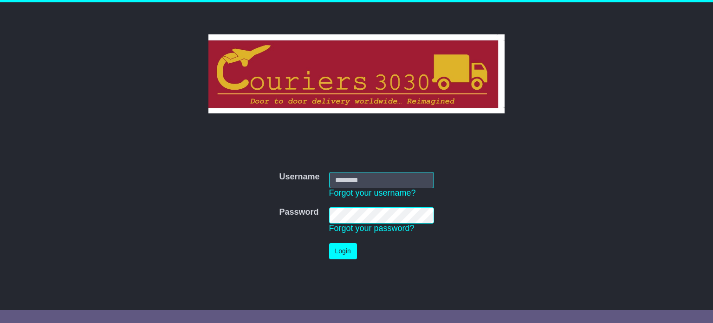  What do you see at coordinates (357, 74) in the screenshot?
I see `img: Couriers 3030` at bounding box center [357, 74].